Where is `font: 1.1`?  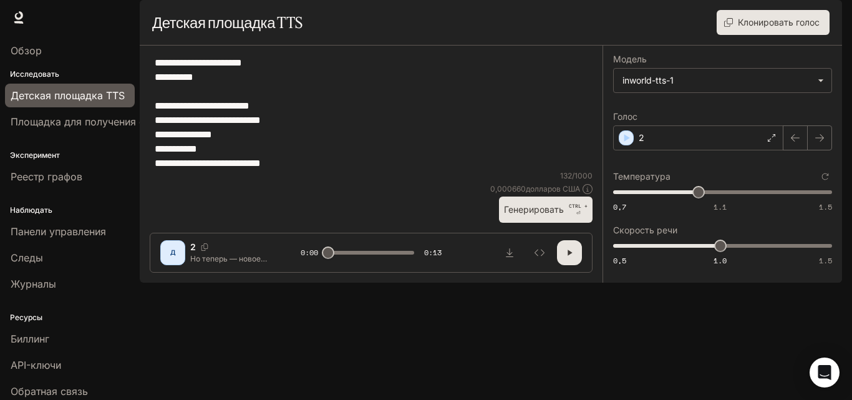
font: 1.1 is located at coordinates (720, 207).